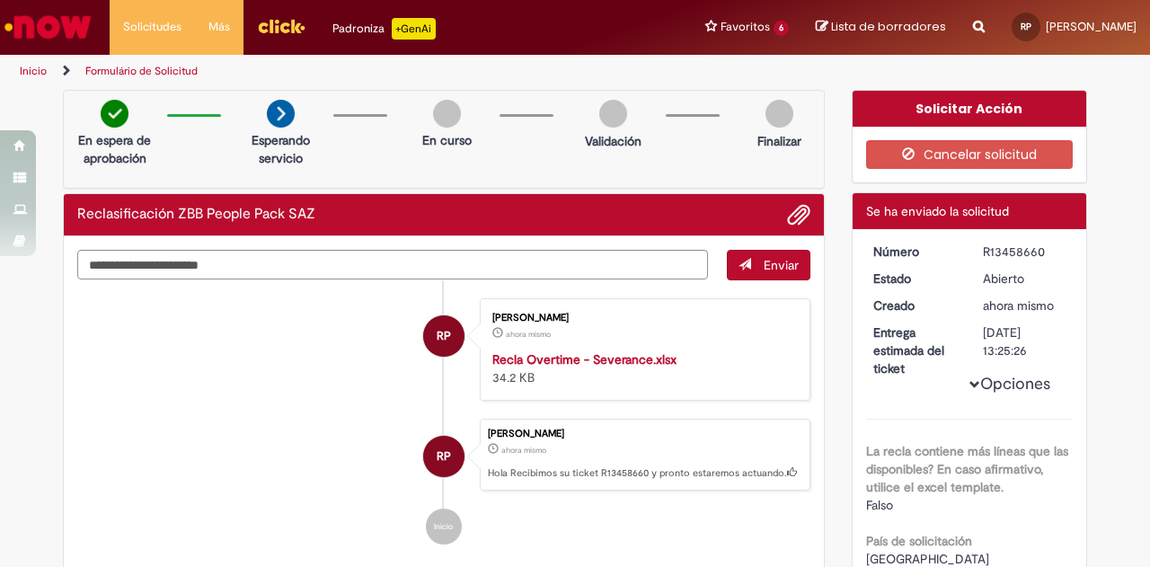 This screenshot has width=1150, height=567. Describe the element at coordinates (937, 211) in the screenshot. I see `span: Se ha enviado la solicitud` at that location.